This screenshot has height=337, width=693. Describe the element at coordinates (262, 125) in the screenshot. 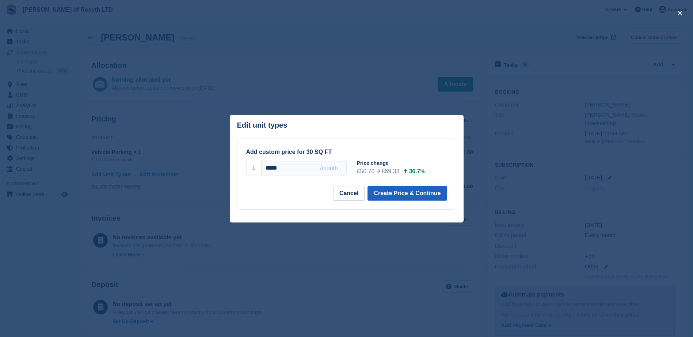

I see `p: Edit unit types` at that location.